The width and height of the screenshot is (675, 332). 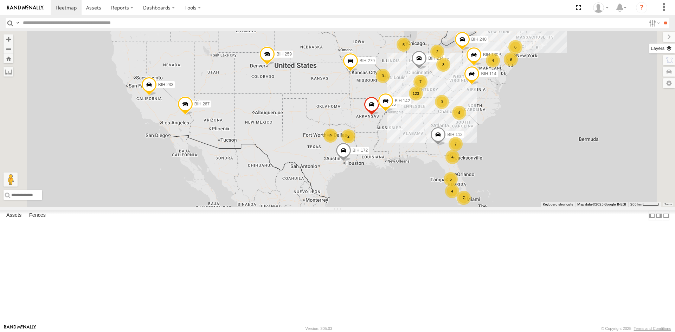 I want to click on a: Terms and Conditions, so click(x=653, y=329).